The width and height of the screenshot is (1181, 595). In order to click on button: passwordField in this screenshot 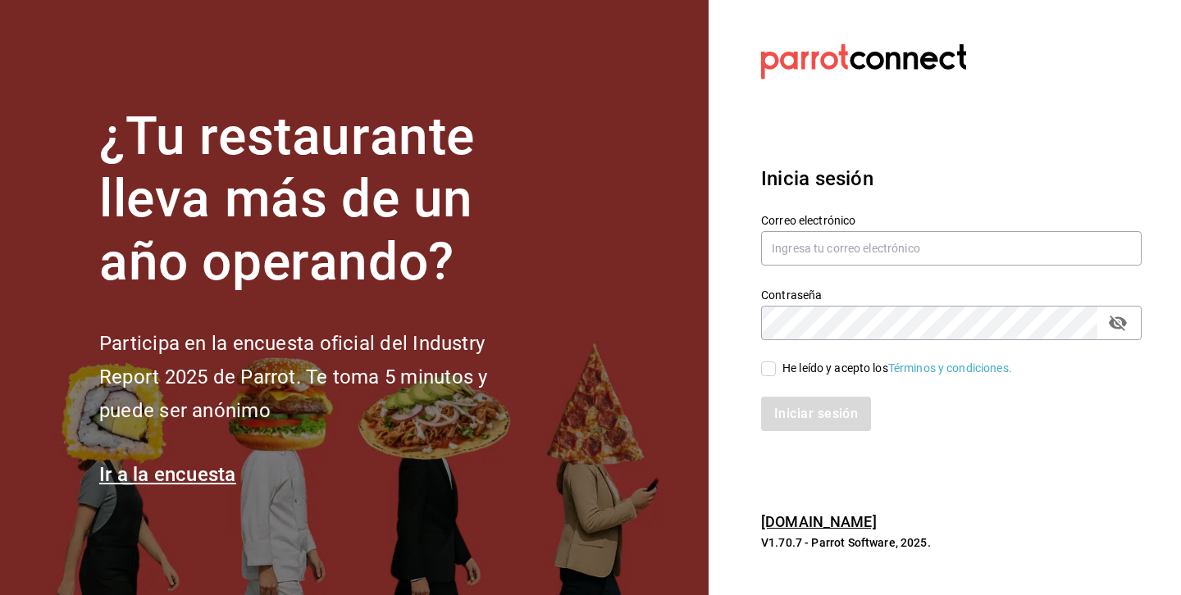, I will do `click(1117, 323)`.